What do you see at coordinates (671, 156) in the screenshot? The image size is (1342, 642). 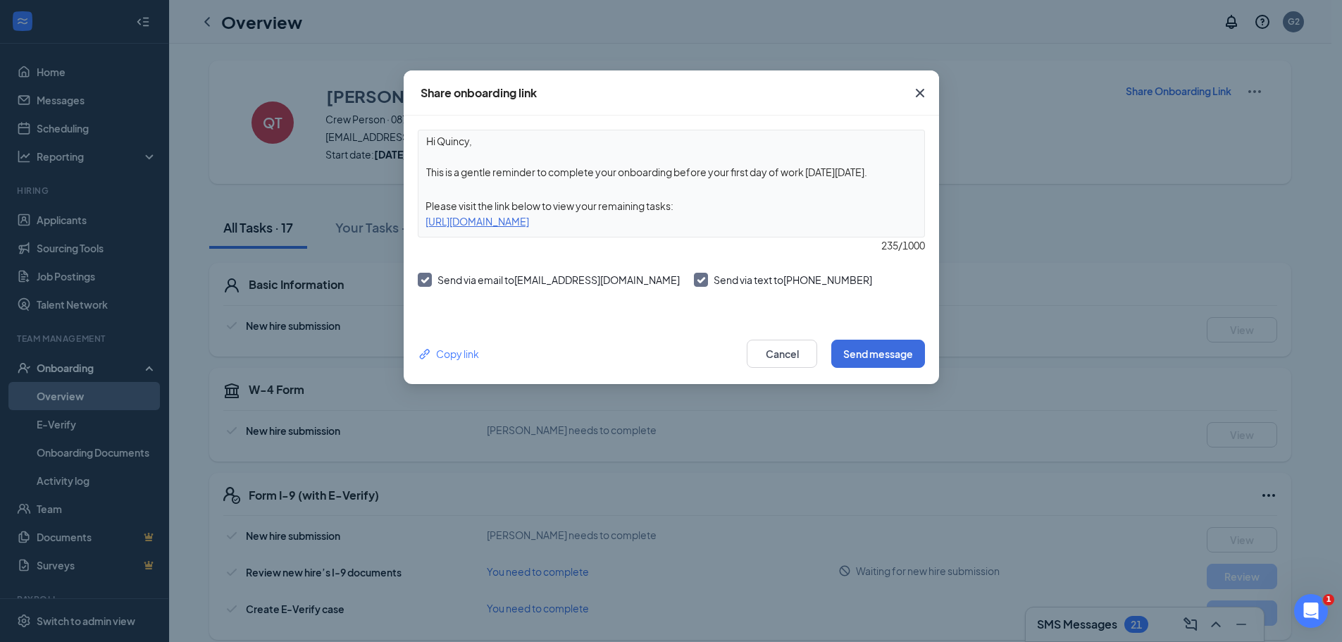 I see `textarea: Hi Quincy, This is a gentle reminder to complete your onboarding before your first day of work [D...` at bounding box center [671, 156].